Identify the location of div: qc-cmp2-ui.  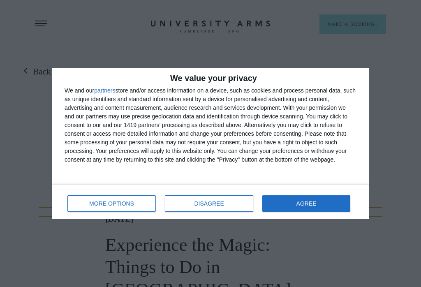
(211, 144).